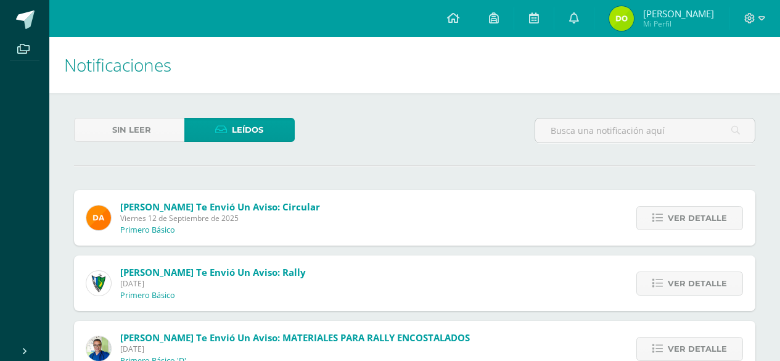  What do you see at coordinates (118, 65) in the screenshot?
I see `span: Notificaciones` at bounding box center [118, 65].